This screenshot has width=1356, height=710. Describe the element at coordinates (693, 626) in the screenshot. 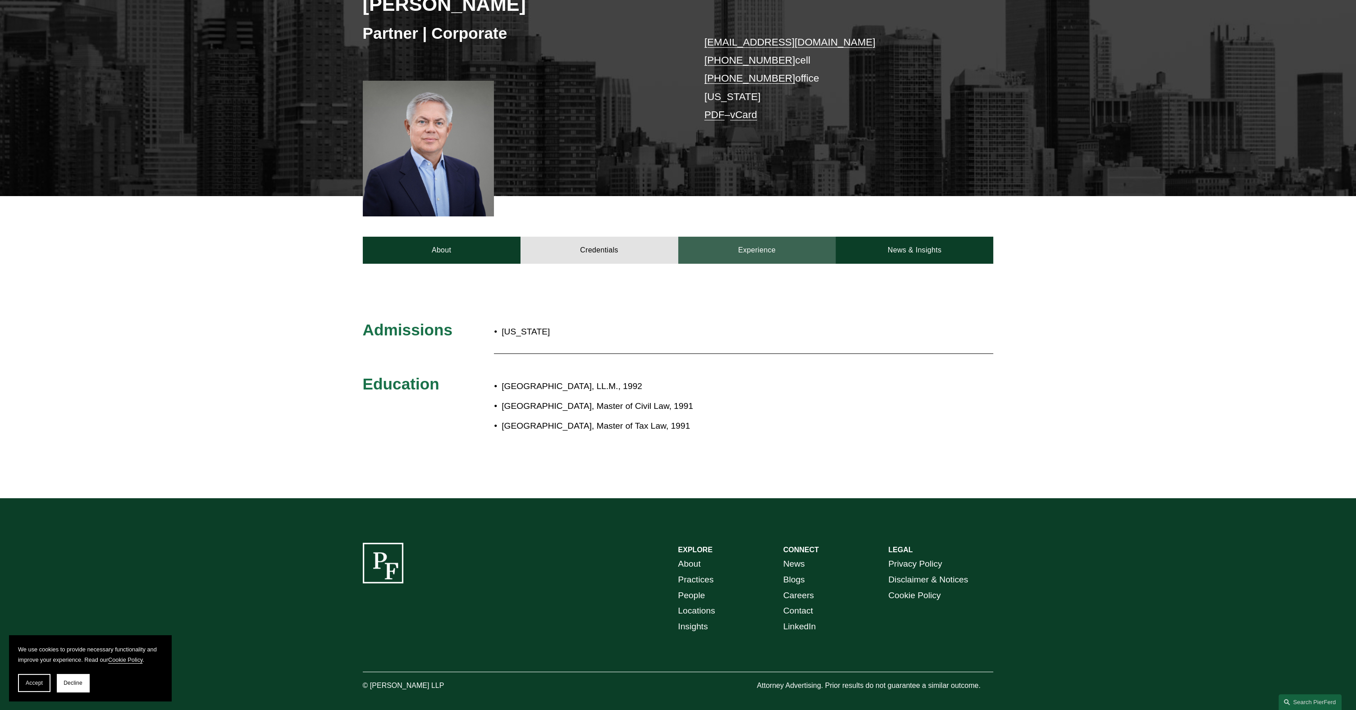

I see `a: Insights` at that location.